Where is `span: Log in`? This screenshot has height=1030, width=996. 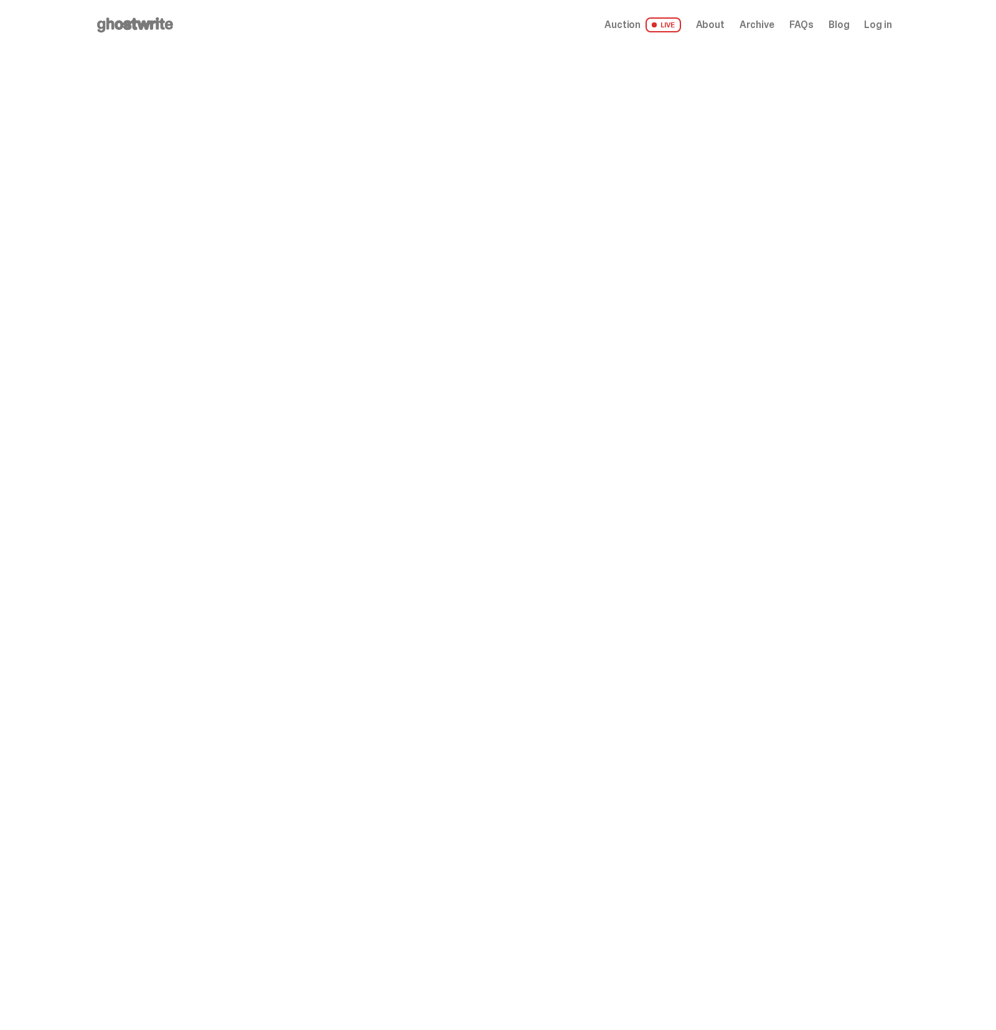 span: Log in is located at coordinates (878, 25).